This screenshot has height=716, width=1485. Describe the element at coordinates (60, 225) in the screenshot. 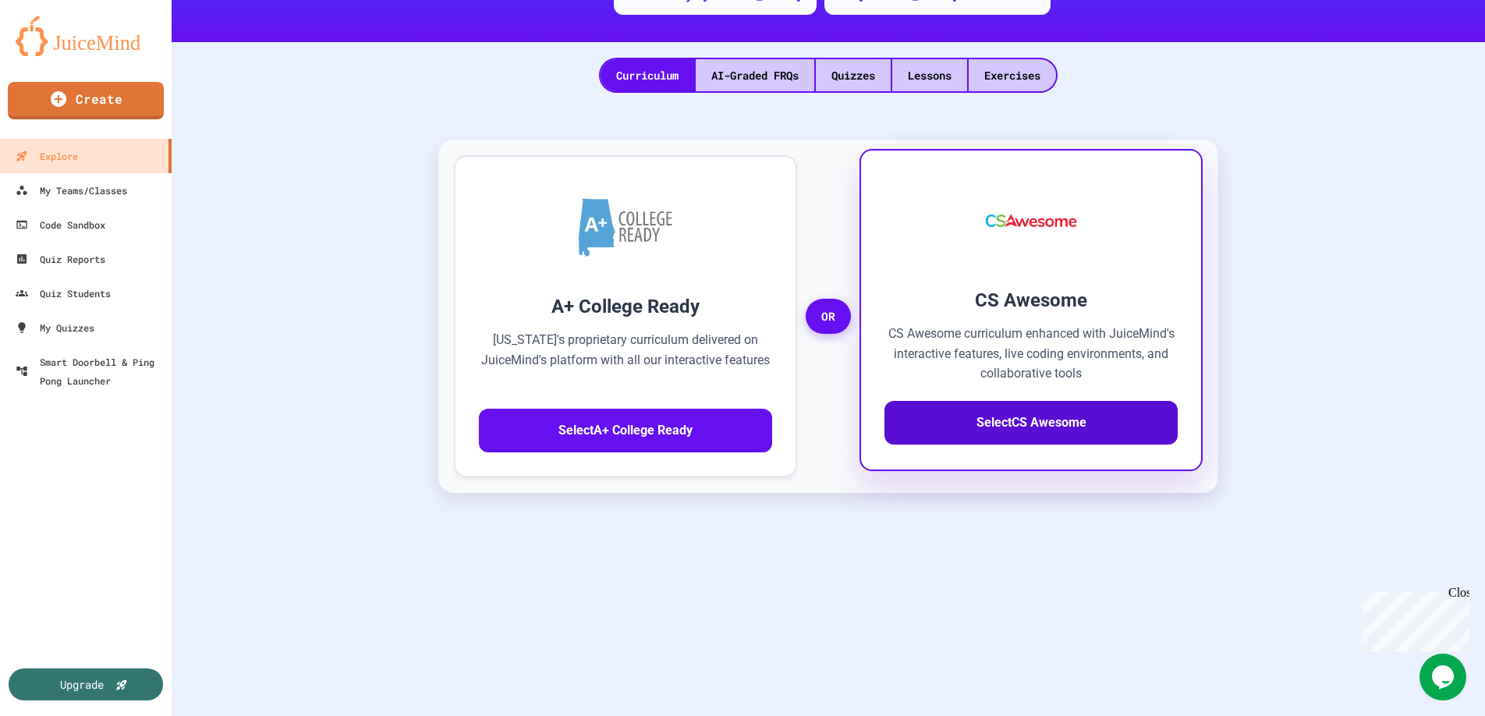

I see `div: Code Sandbox` at that location.